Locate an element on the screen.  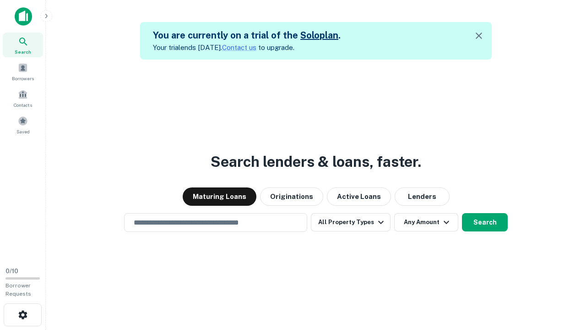
button: All Property Types is located at coordinates (351, 222).